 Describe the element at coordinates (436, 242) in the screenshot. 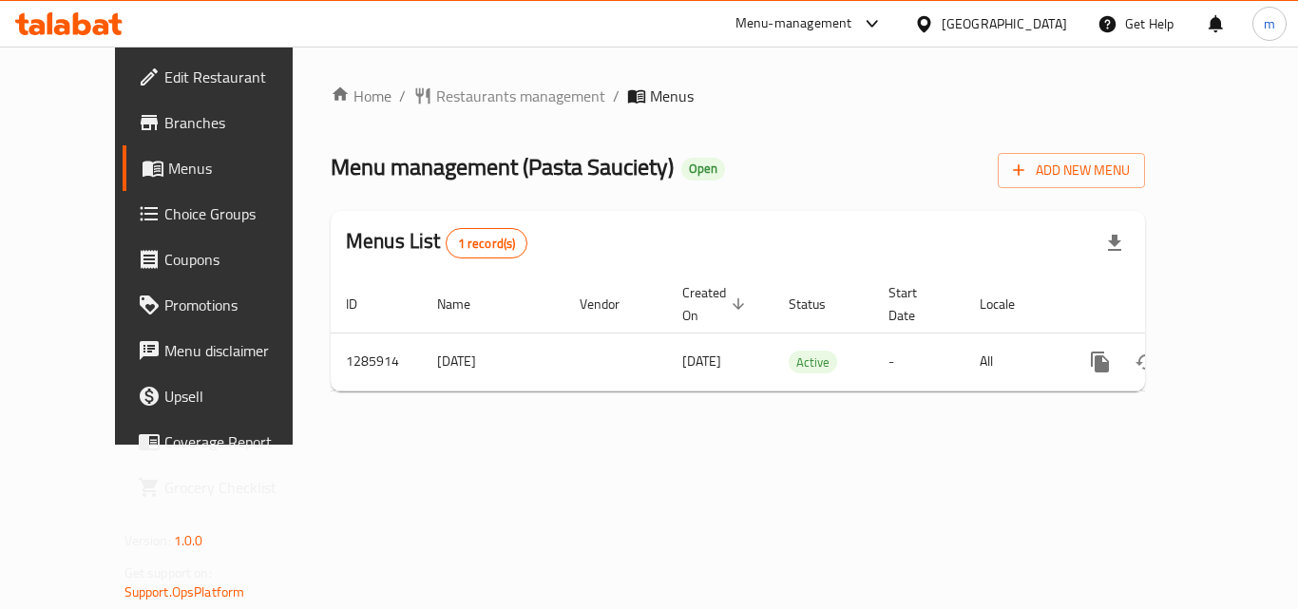

I see `h2: Menus List` at that location.